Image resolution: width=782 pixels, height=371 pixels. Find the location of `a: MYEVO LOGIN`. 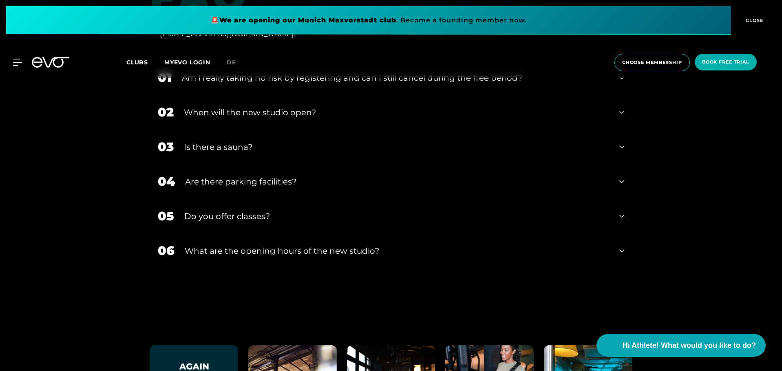

a: MYEVO LOGIN is located at coordinates (187, 62).